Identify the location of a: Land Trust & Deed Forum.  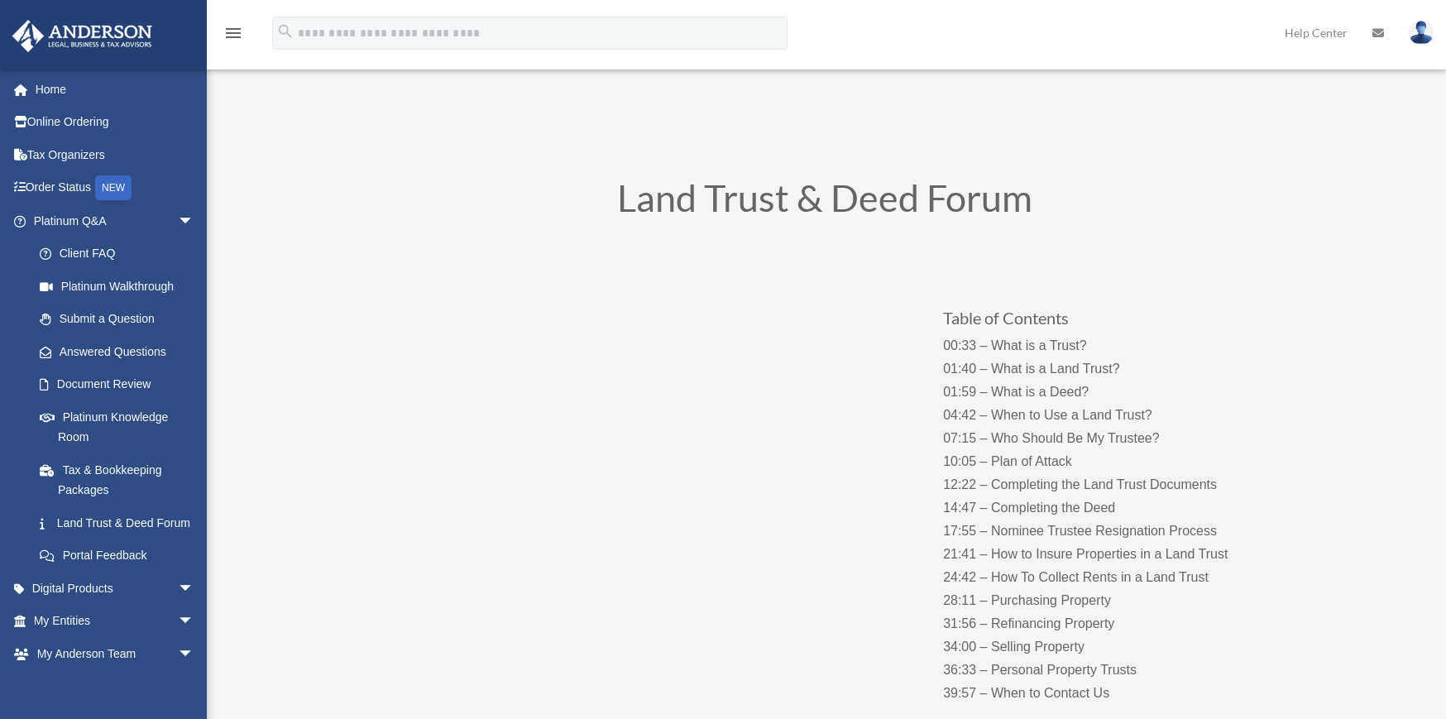
(117, 523).